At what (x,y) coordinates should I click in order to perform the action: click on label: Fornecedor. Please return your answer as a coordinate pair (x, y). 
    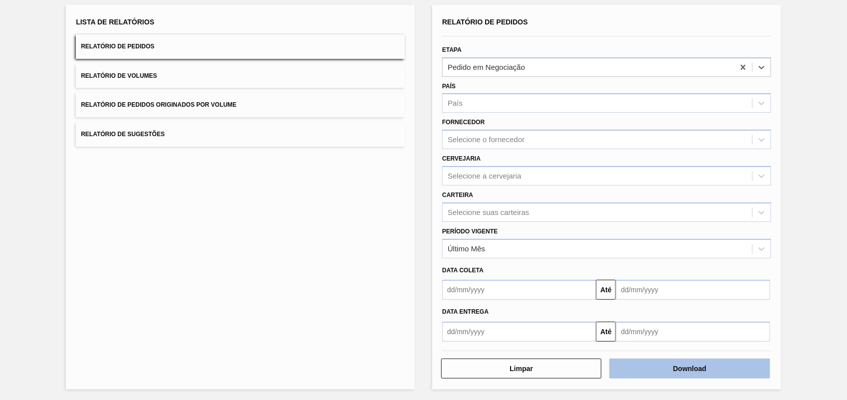
    Looking at the image, I should click on (463, 122).